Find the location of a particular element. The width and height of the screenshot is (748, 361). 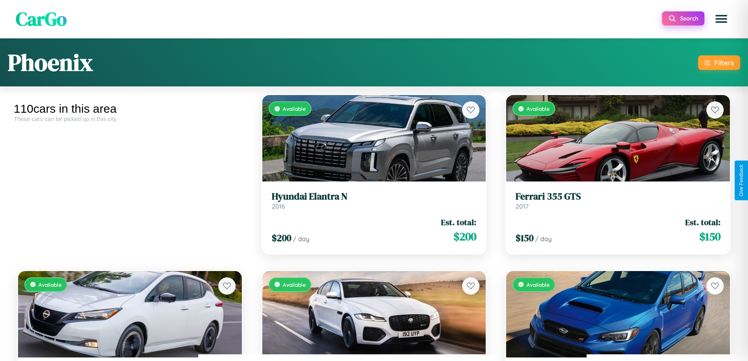

h3: Hyundai Elantra N is located at coordinates (374, 196).